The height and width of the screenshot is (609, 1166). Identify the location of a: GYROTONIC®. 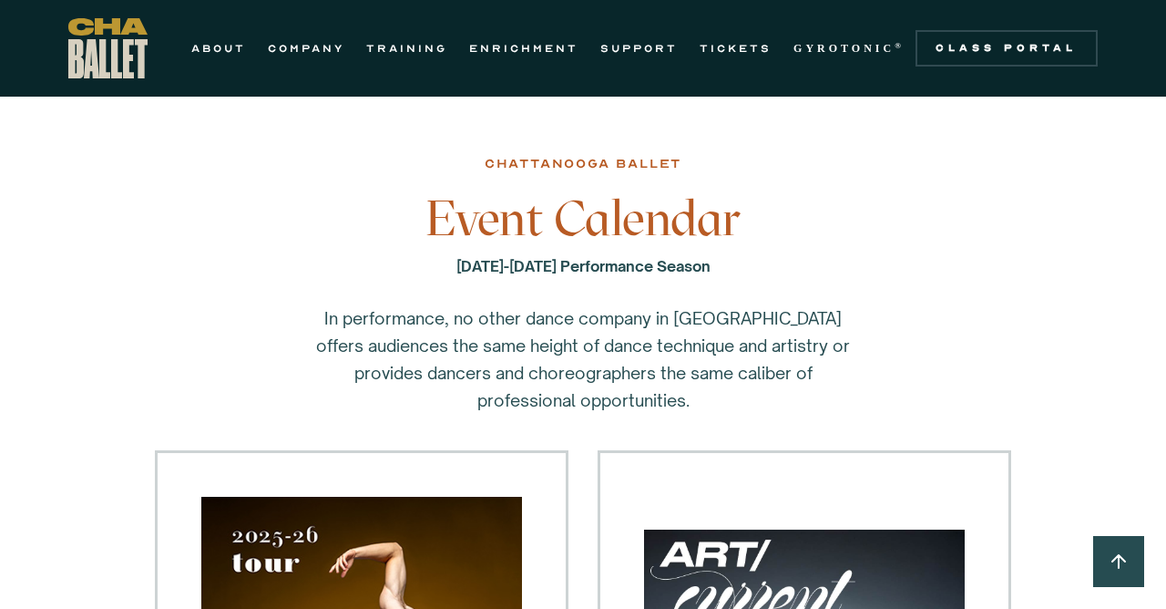
(849, 48).